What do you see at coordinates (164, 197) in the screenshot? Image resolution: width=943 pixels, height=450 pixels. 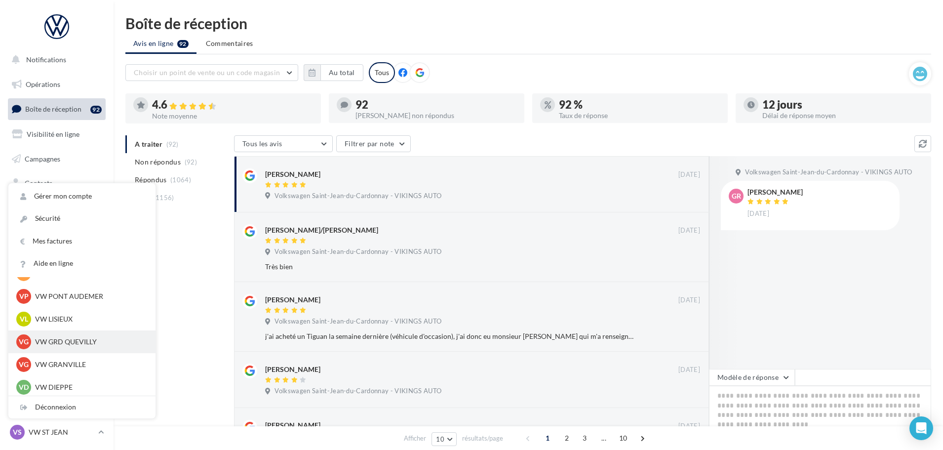 I see `span: (1156)` at bounding box center [164, 197].